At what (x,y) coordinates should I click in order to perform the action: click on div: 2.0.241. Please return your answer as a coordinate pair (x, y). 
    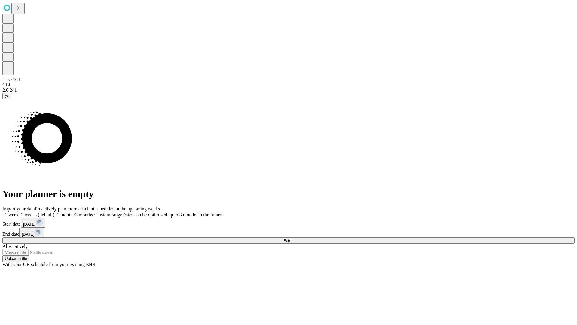
    Looking at the image, I should click on (289, 90).